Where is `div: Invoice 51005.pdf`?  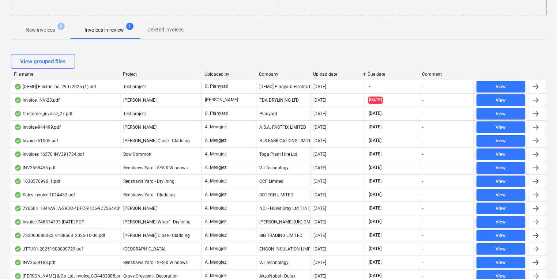
div: Invoice 51005.pdf is located at coordinates (36, 141).